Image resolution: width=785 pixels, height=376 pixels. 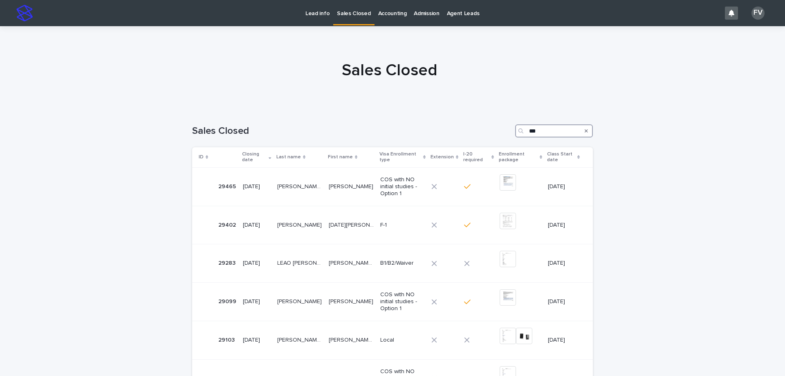 What do you see at coordinates (289, 157) in the screenshot?
I see `p: Last name` at bounding box center [289, 157].